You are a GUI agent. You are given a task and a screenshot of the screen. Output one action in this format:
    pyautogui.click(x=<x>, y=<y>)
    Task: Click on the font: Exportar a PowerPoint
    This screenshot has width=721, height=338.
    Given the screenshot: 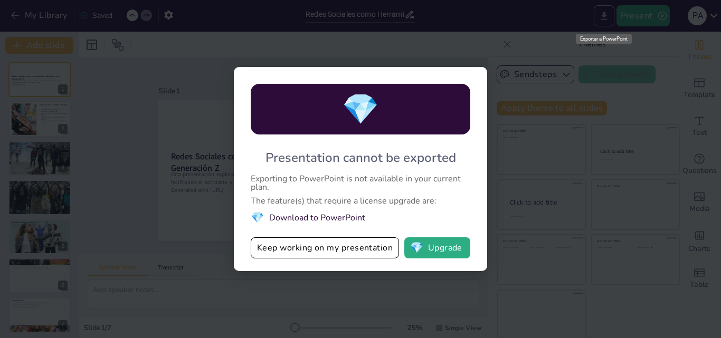 What is the action you would take?
    pyautogui.click(x=604, y=39)
    